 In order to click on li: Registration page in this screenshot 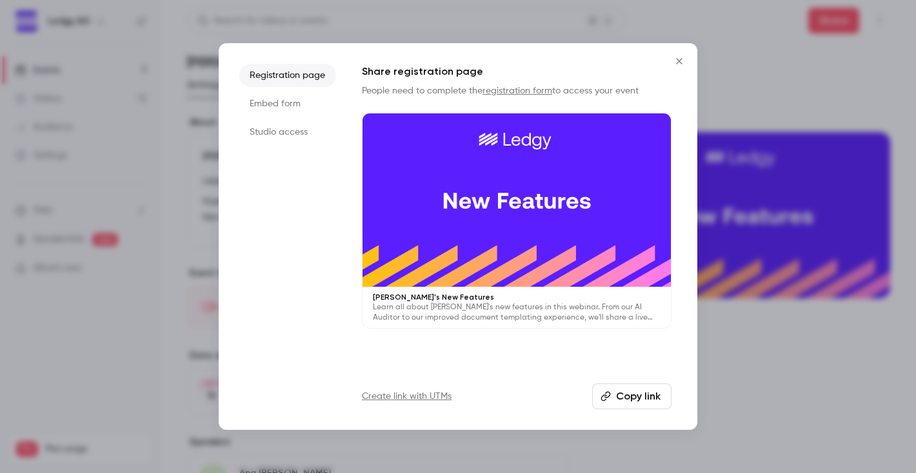, I will do `click(288, 75)`.